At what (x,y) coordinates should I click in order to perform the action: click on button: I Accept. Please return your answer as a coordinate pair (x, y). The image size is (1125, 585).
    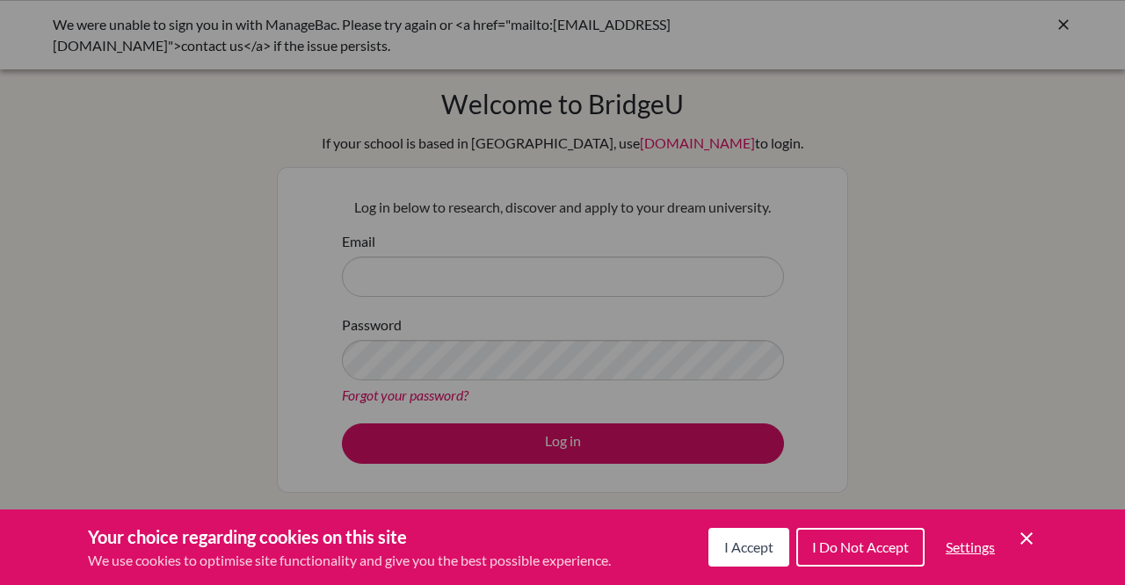
    Looking at the image, I should click on (748, 547).